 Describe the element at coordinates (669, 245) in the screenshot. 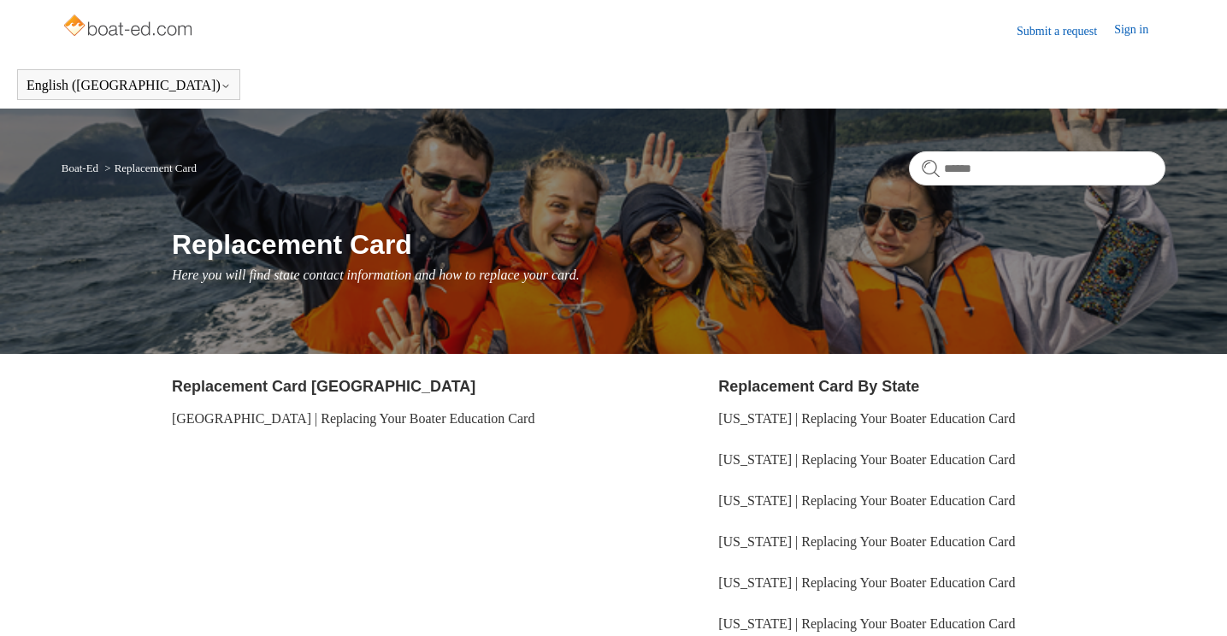

I see `h1: Replacement Card` at that location.